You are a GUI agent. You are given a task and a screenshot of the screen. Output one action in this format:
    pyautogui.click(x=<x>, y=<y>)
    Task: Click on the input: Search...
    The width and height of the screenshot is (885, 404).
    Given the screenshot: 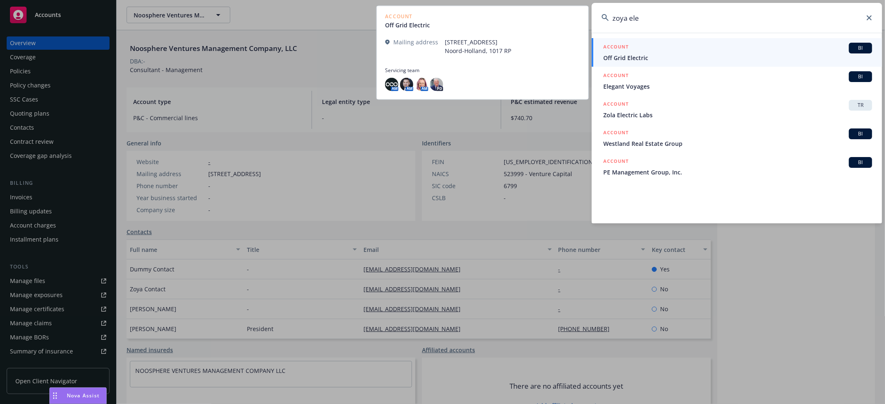 What is the action you would take?
    pyautogui.click(x=737, y=18)
    